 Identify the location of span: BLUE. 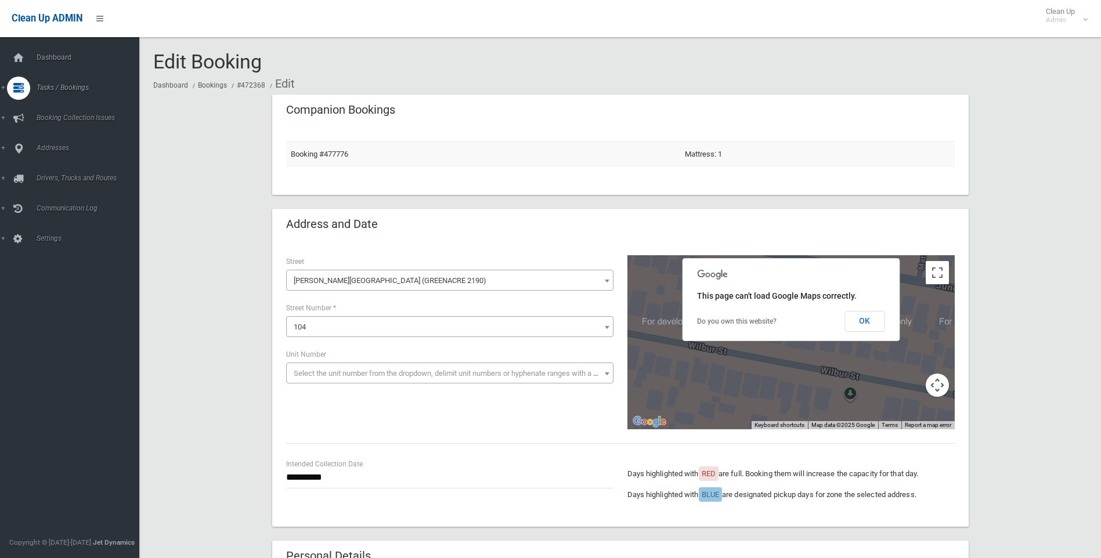
(710, 494).